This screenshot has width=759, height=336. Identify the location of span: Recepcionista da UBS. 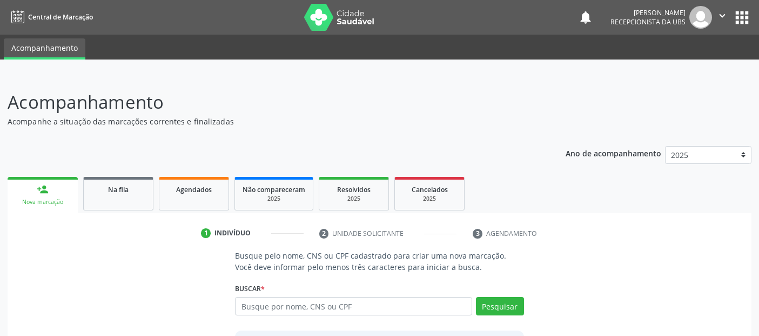
(648, 22).